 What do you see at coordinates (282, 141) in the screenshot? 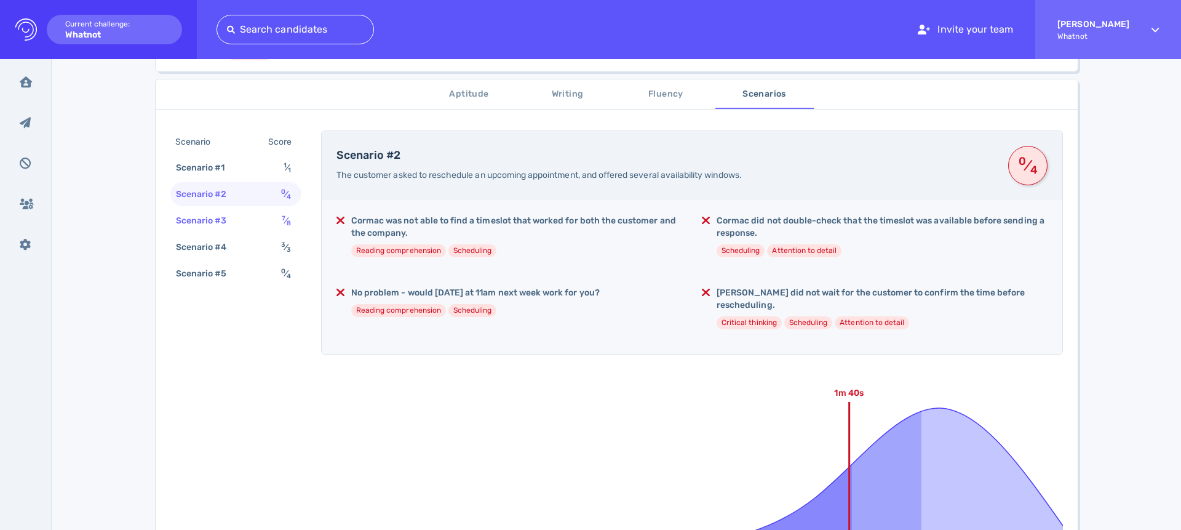
I see `div: Score` at bounding box center [282, 141].